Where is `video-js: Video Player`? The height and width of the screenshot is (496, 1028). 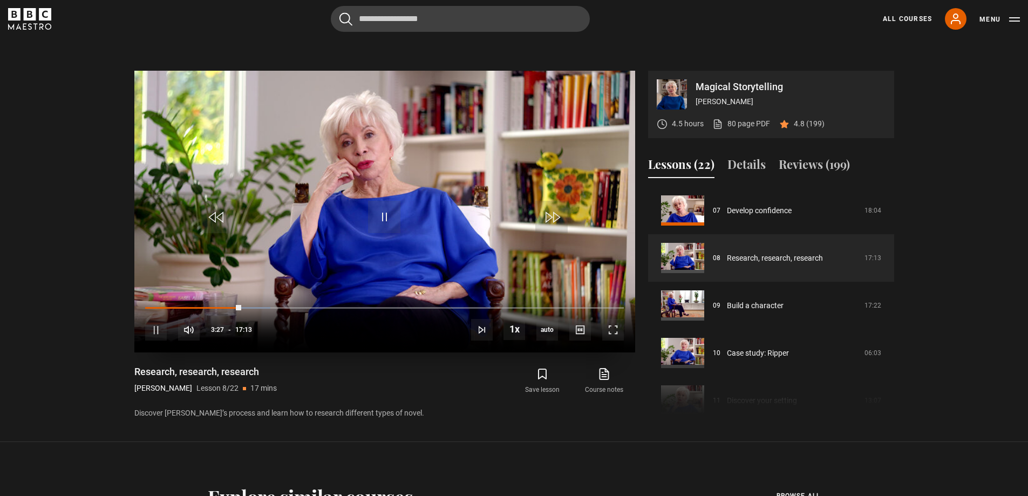 video-js: Video Player is located at coordinates (385, 212).